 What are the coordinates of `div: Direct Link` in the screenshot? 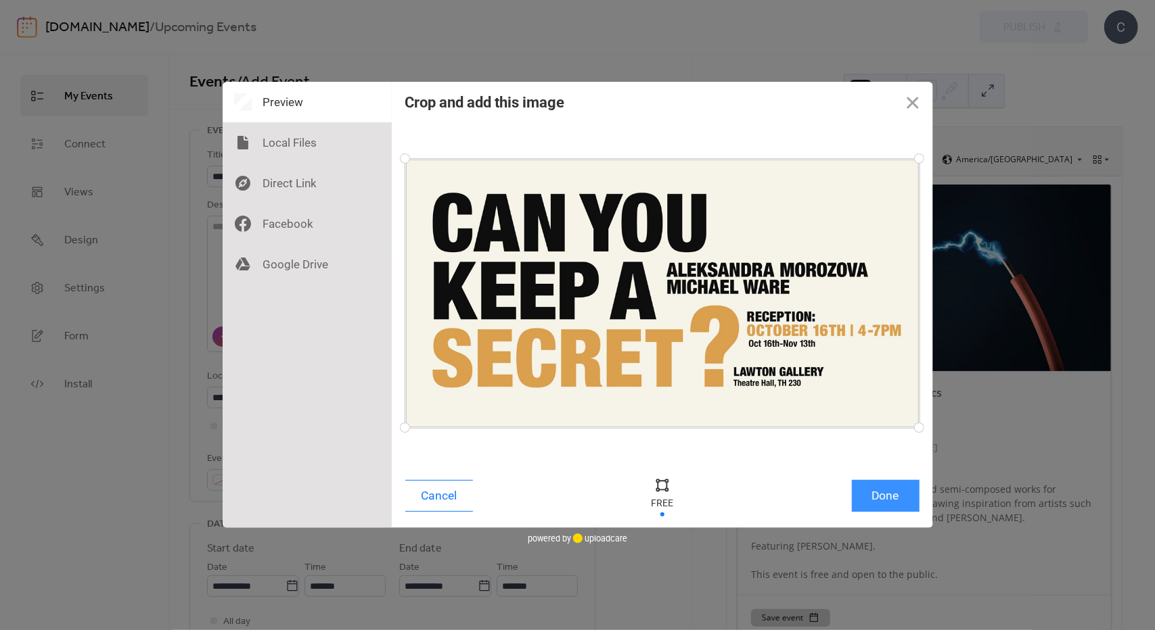 It's located at (307, 183).